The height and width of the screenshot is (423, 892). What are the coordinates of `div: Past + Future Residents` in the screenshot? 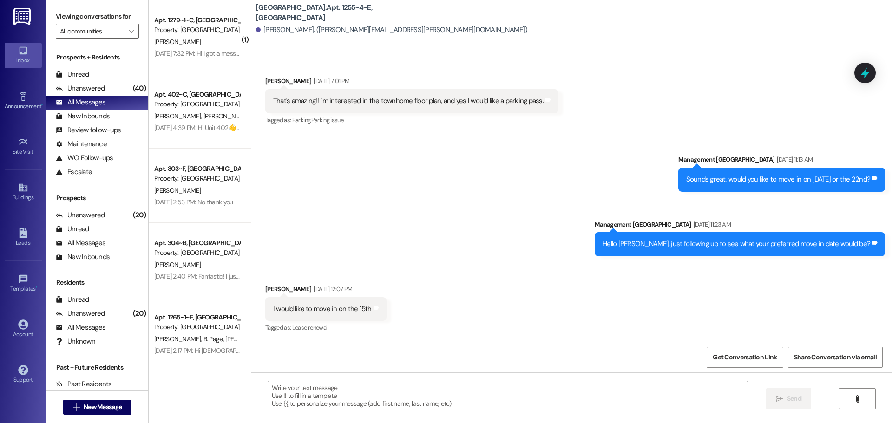 It's located at (97, 368).